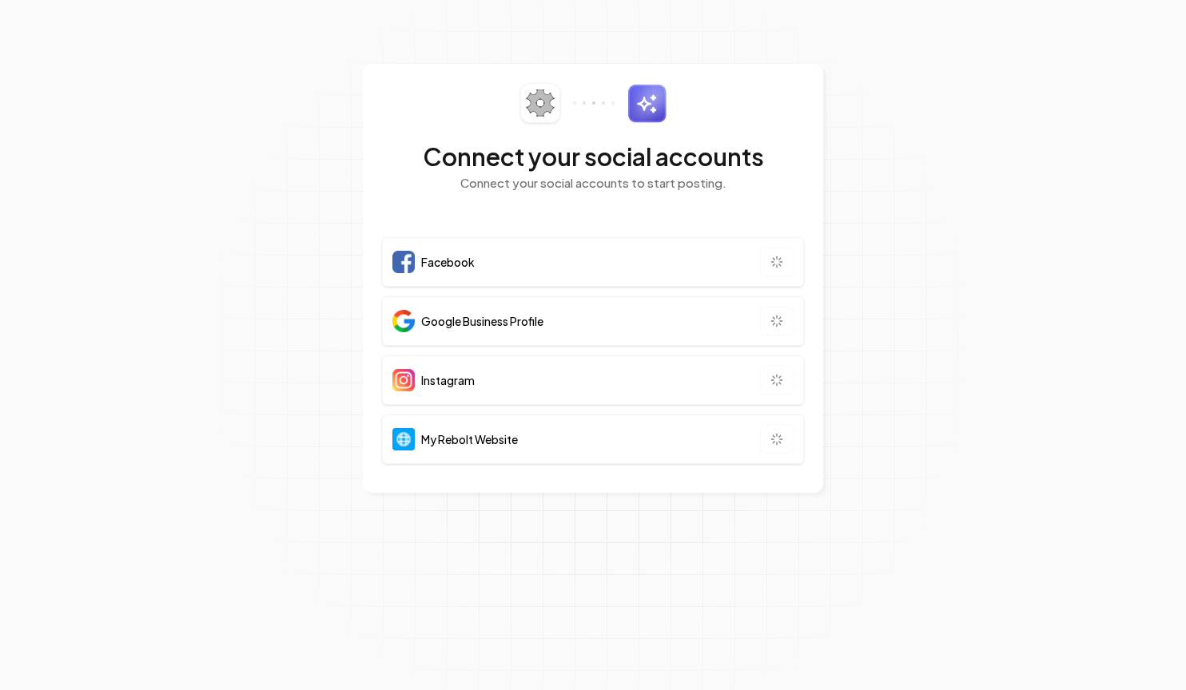  What do you see at coordinates (404, 321) in the screenshot?
I see `img: Google` at bounding box center [404, 321].